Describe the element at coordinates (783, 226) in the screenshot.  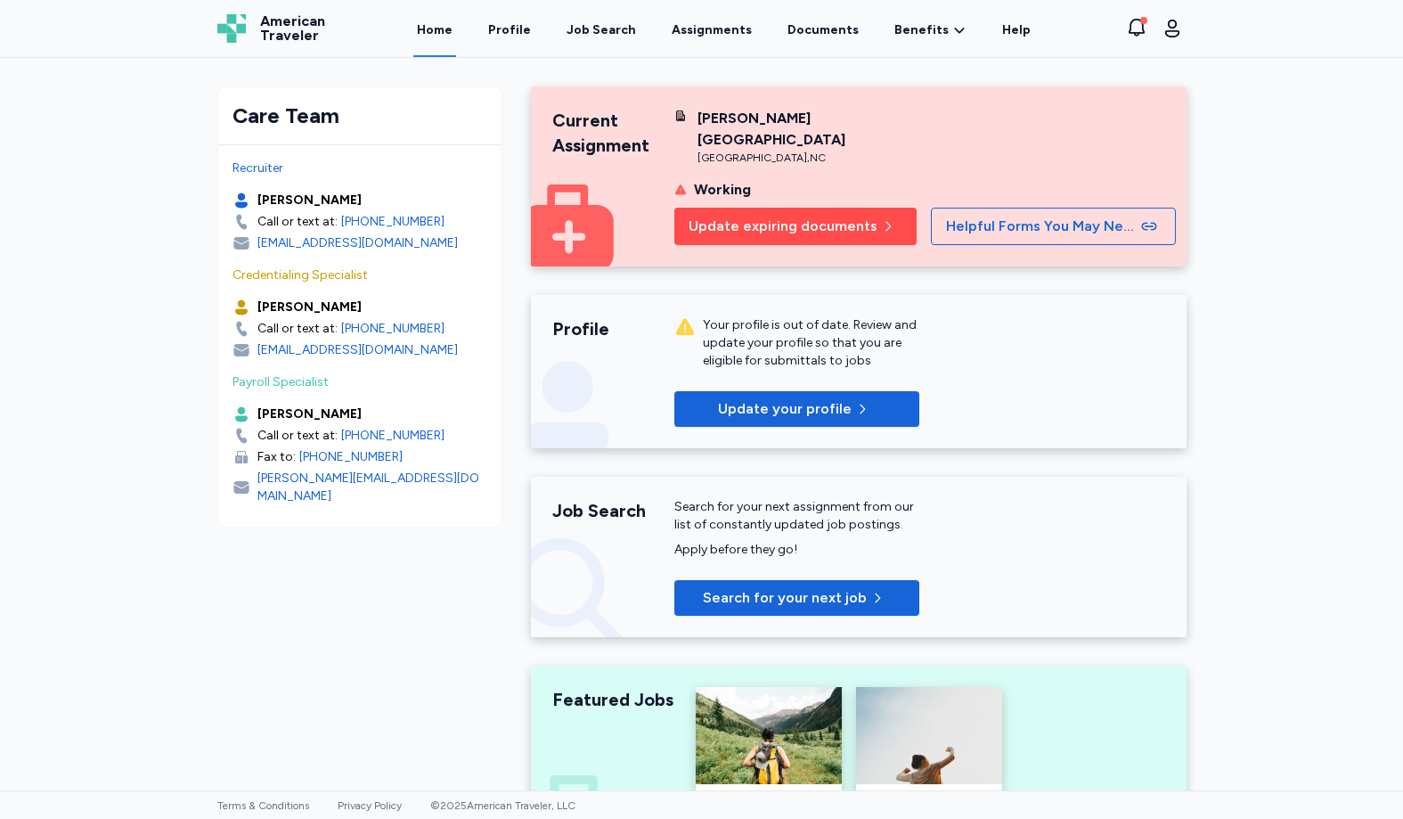
I see `span: Update expiring documents` at that location.